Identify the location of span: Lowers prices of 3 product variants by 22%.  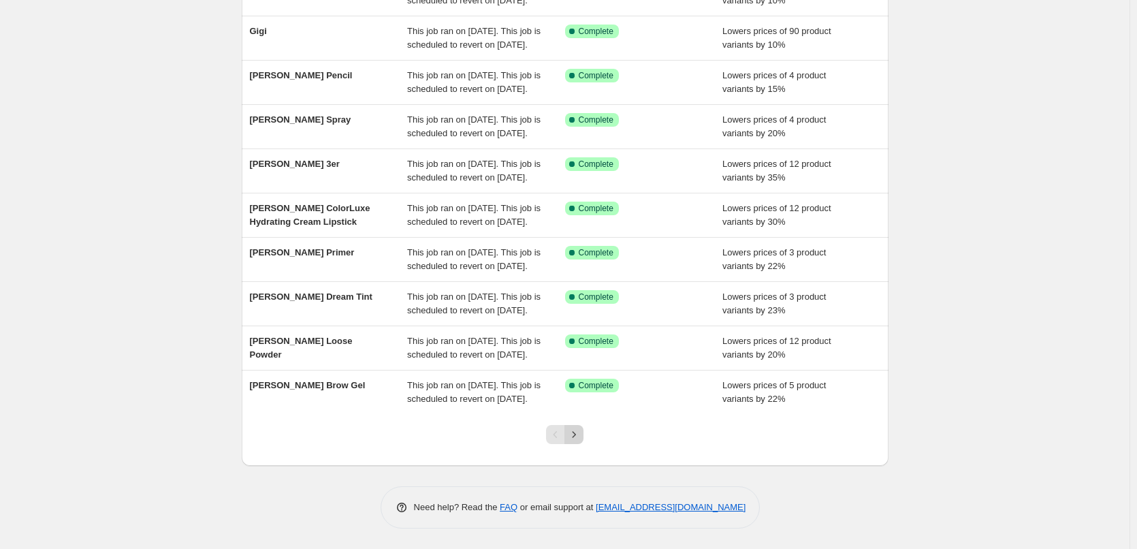
(774, 259).